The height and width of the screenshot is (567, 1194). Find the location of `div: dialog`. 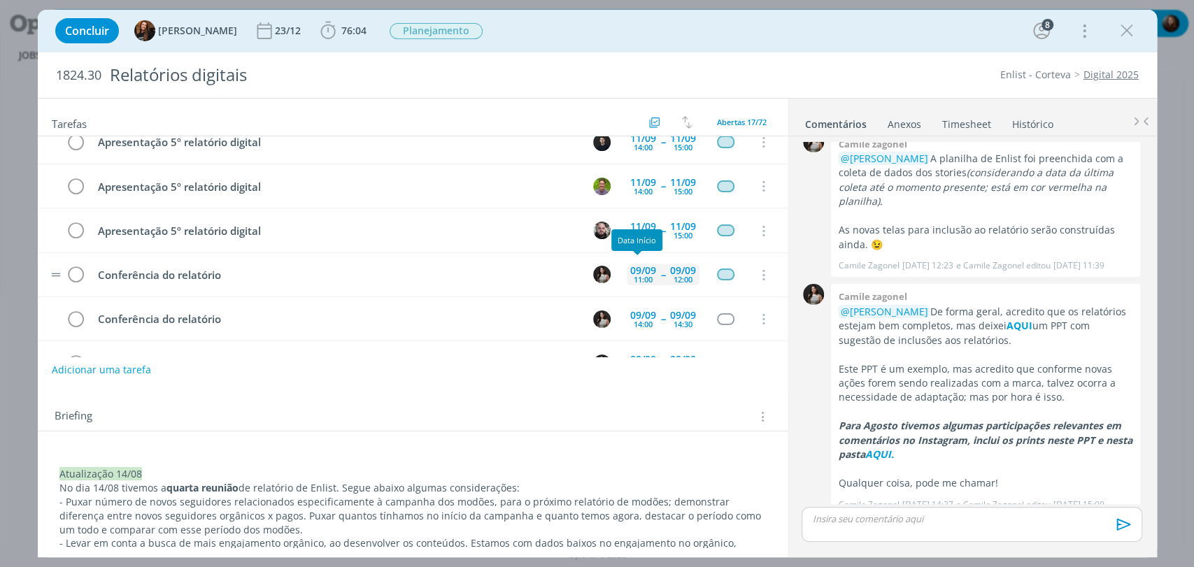

div: dialog is located at coordinates (597, 283).